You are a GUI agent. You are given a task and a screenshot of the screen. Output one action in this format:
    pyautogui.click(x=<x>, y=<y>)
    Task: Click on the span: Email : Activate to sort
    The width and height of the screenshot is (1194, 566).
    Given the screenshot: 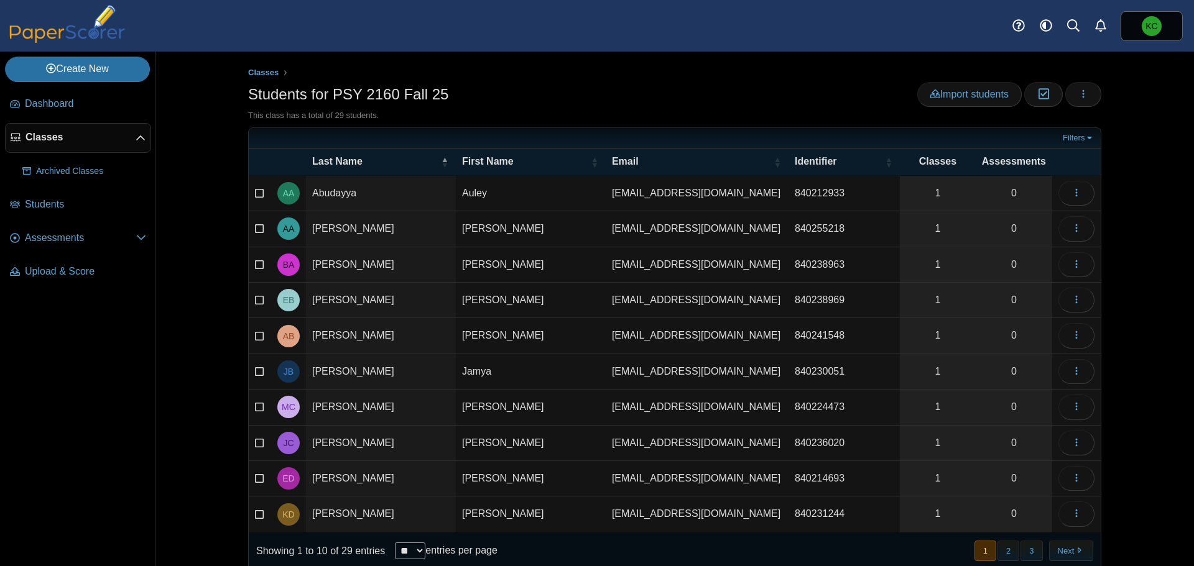 What is the action you would take?
    pyautogui.click(x=777, y=162)
    